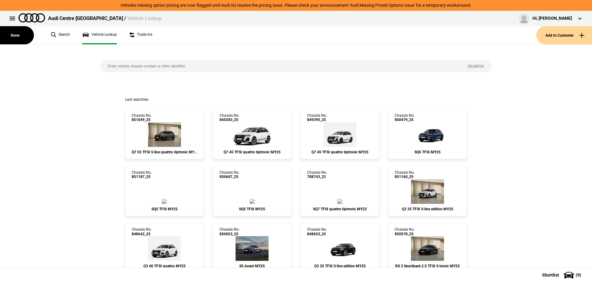 This screenshot has width=592, height=283. What do you see at coordinates (142, 177) in the screenshot?
I see `span: 851187_25` at bounding box center [142, 177].